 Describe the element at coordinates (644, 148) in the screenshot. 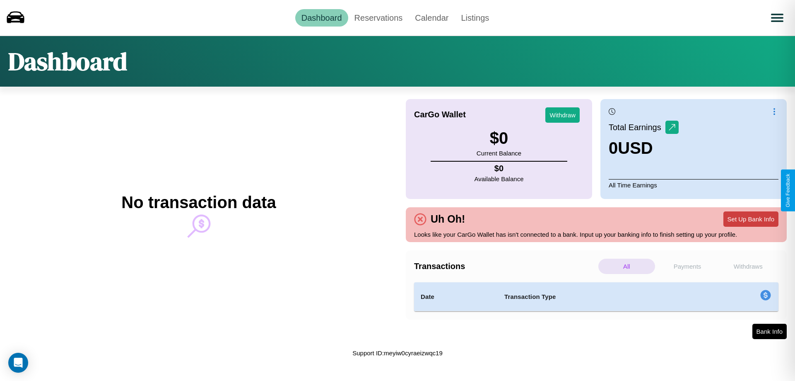

I see `h3: 0 USD` at that location.